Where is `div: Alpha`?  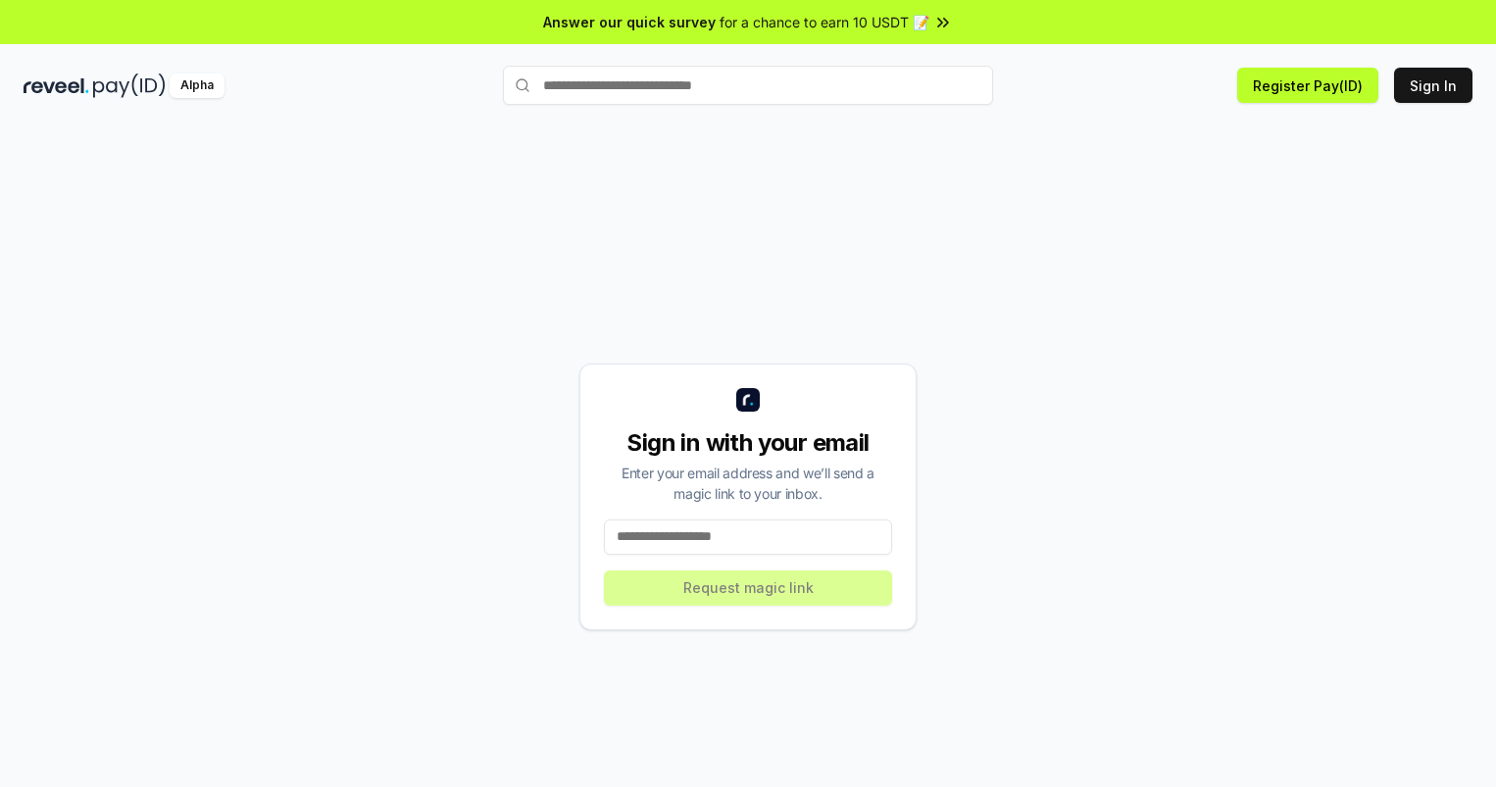 div: Alpha is located at coordinates (197, 85).